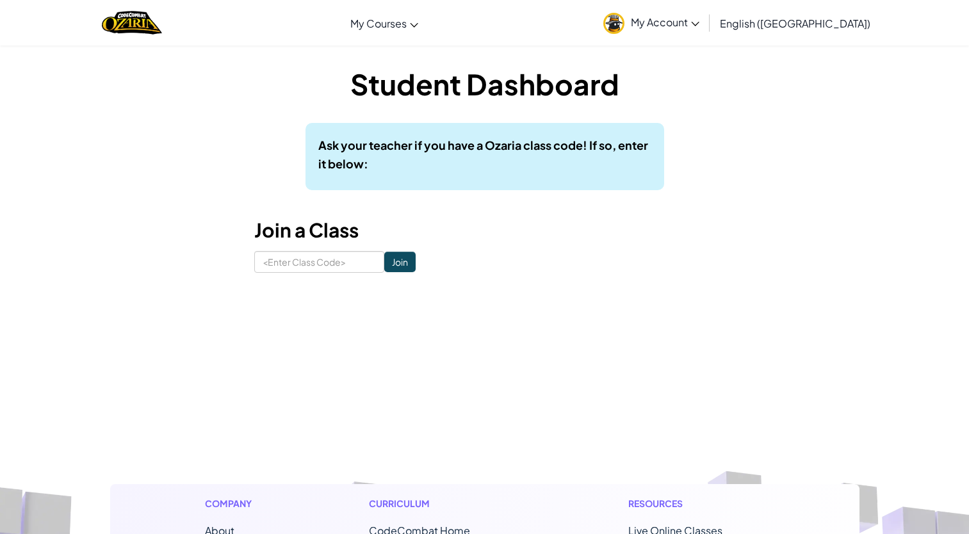 This screenshot has width=969, height=534. I want to click on a: My Courses, so click(384, 23).